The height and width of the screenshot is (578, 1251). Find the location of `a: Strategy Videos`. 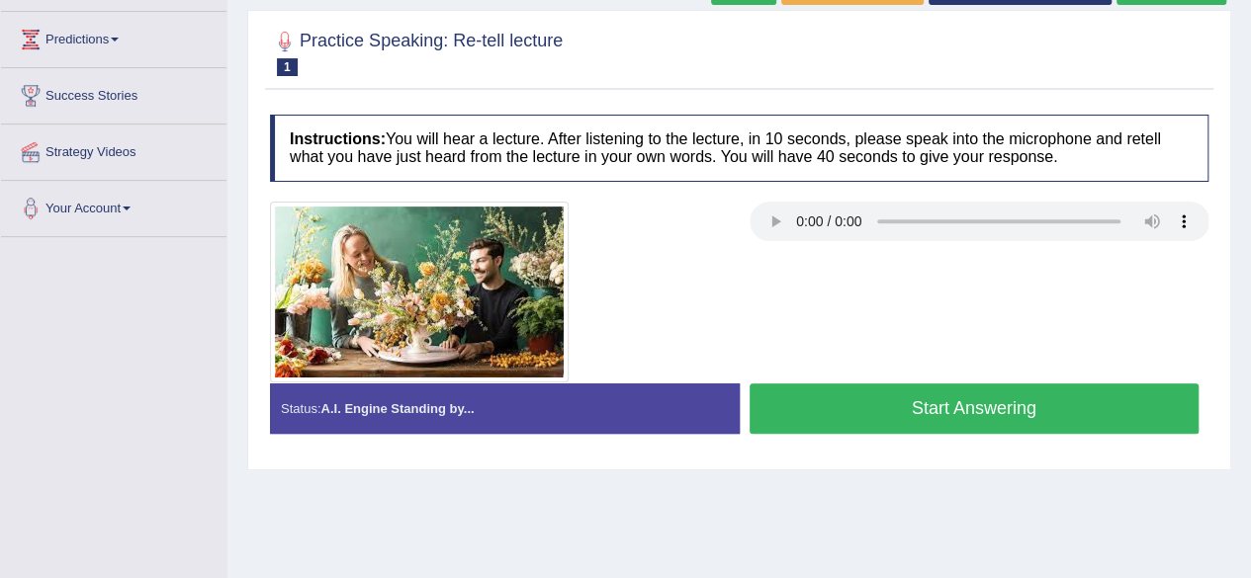

a: Strategy Videos is located at coordinates (114, 149).